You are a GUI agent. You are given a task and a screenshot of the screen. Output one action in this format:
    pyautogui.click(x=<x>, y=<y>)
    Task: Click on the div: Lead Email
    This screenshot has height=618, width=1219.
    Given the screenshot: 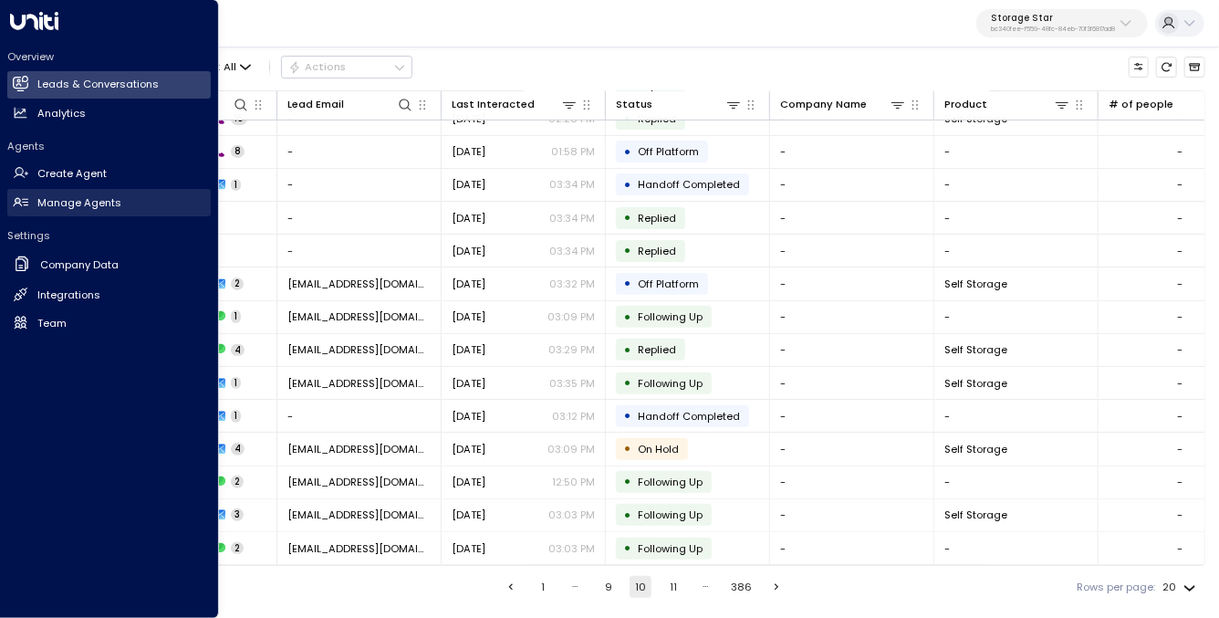 What is the action you would take?
    pyautogui.click(x=316, y=104)
    